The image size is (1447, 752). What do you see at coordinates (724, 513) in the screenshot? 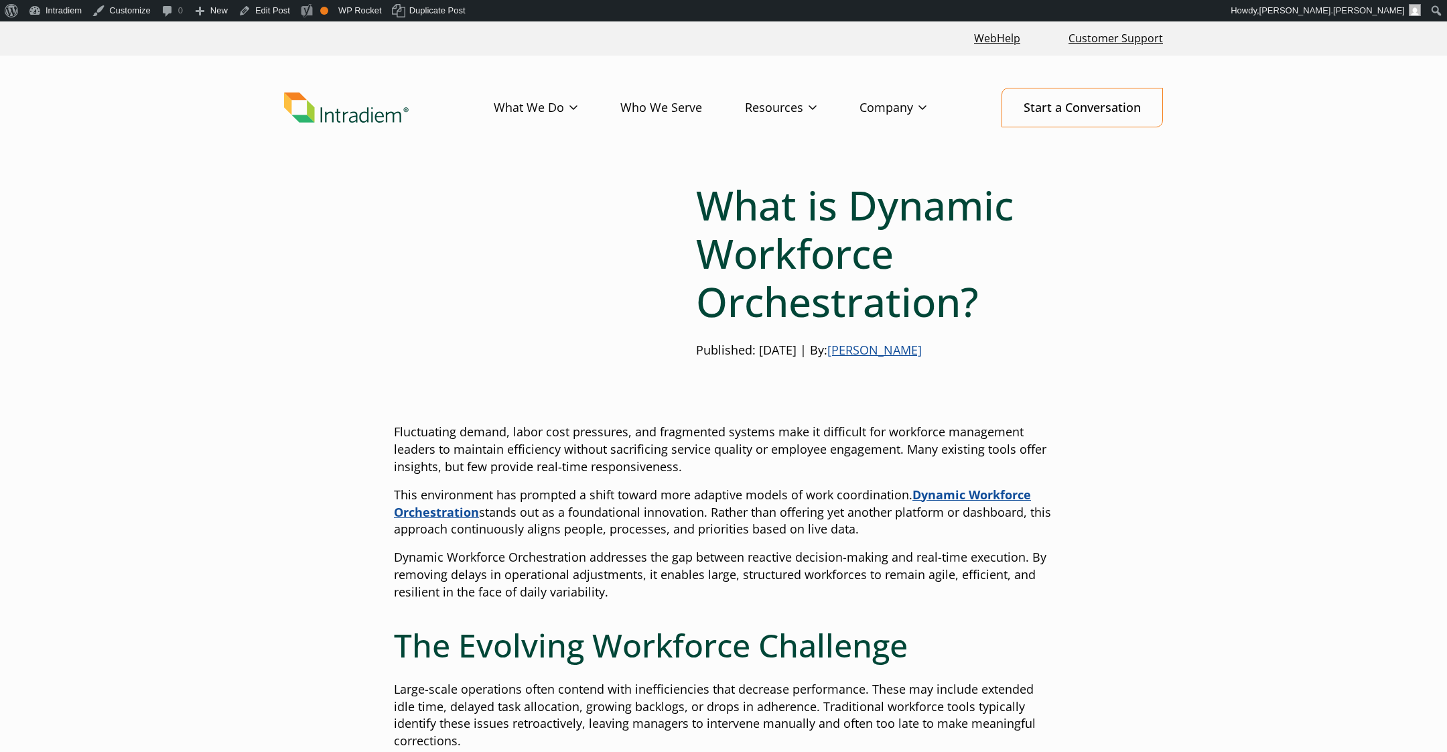
I see `p: This environment has prompted a shift toward more adaptive models of work coordination. stands ou...` at bounding box center [724, 513].